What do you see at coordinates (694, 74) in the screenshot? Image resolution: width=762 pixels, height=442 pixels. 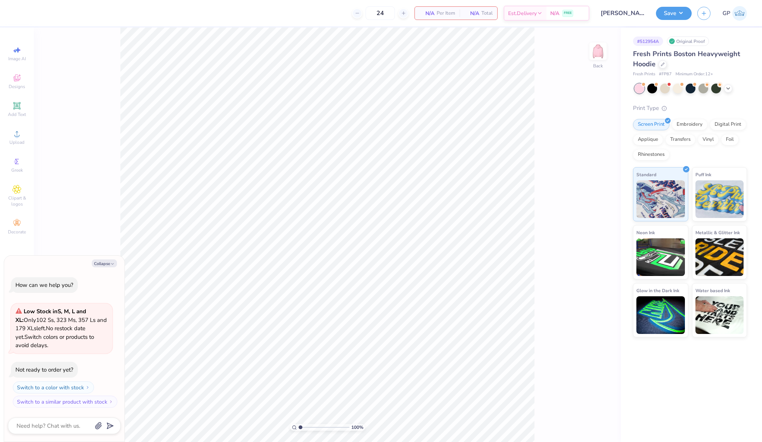 I see `span: Minimum Order: 12 +` at bounding box center [694, 74].